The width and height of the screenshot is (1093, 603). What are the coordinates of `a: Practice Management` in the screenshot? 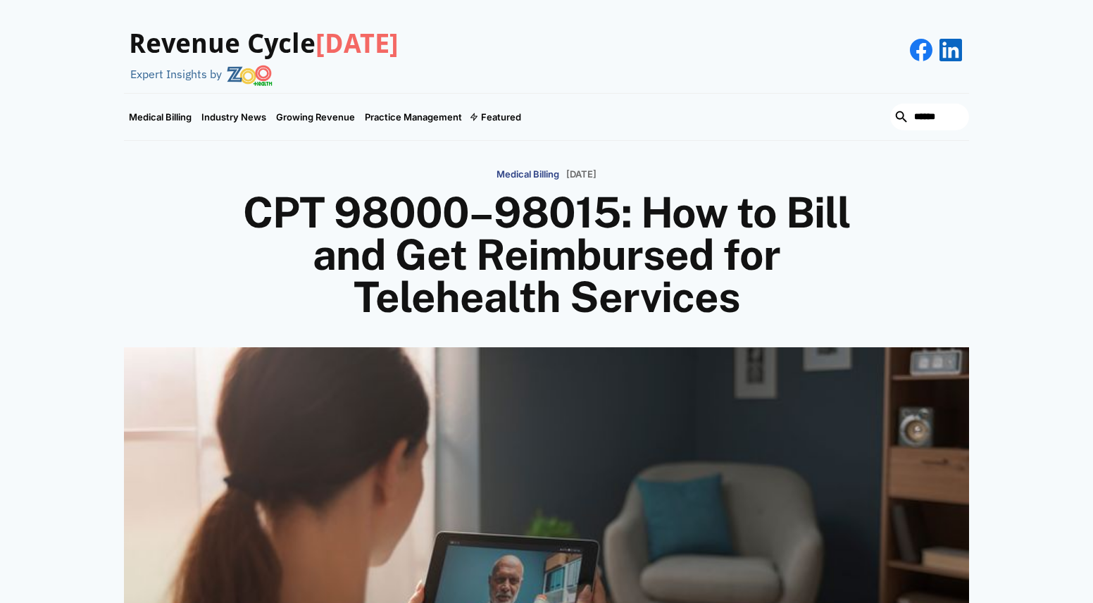 It's located at (413, 117).